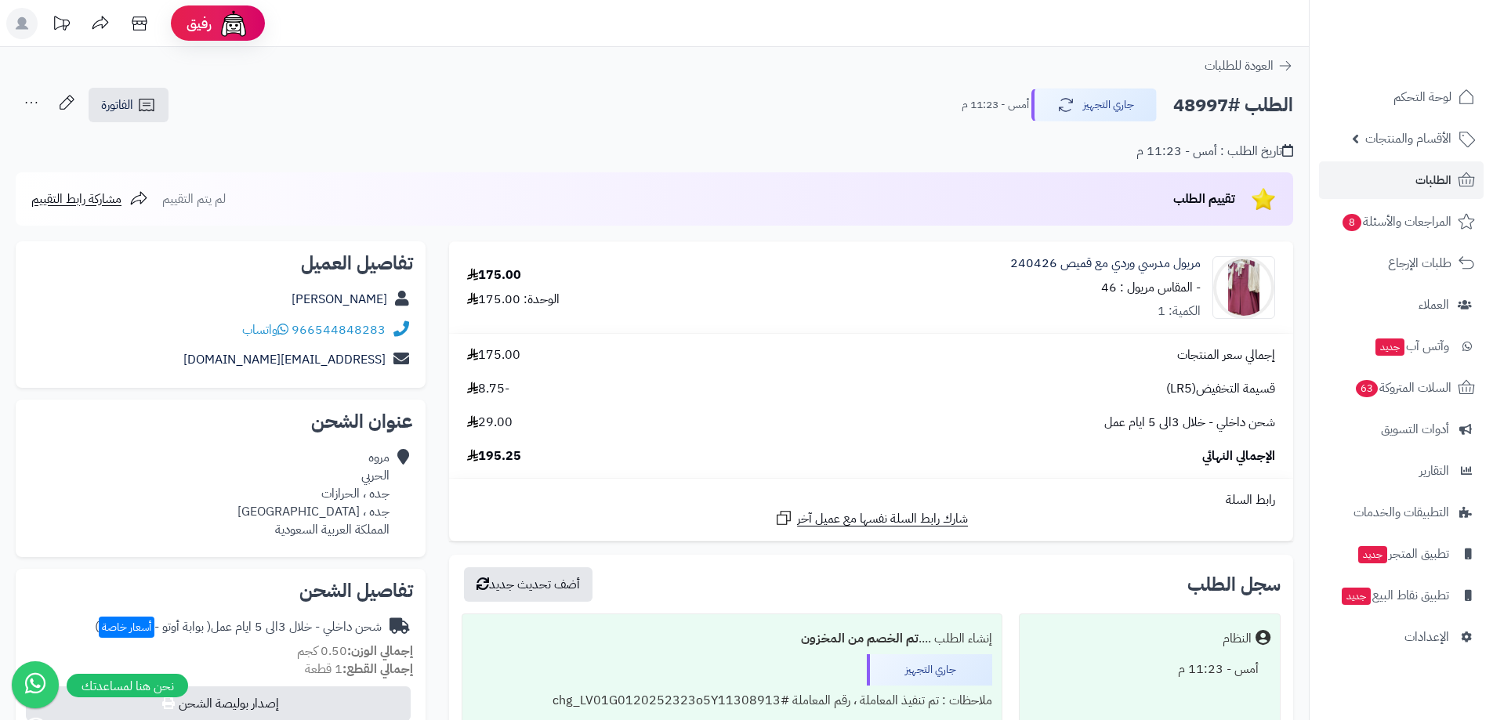 Image resolution: width=1493 pixels, height=720 pixels. What do you see at coordinates (1401, 222) in the screenshot?
I see `a: المراجعات والأسئلة8` at bounding box center [1401, 222].